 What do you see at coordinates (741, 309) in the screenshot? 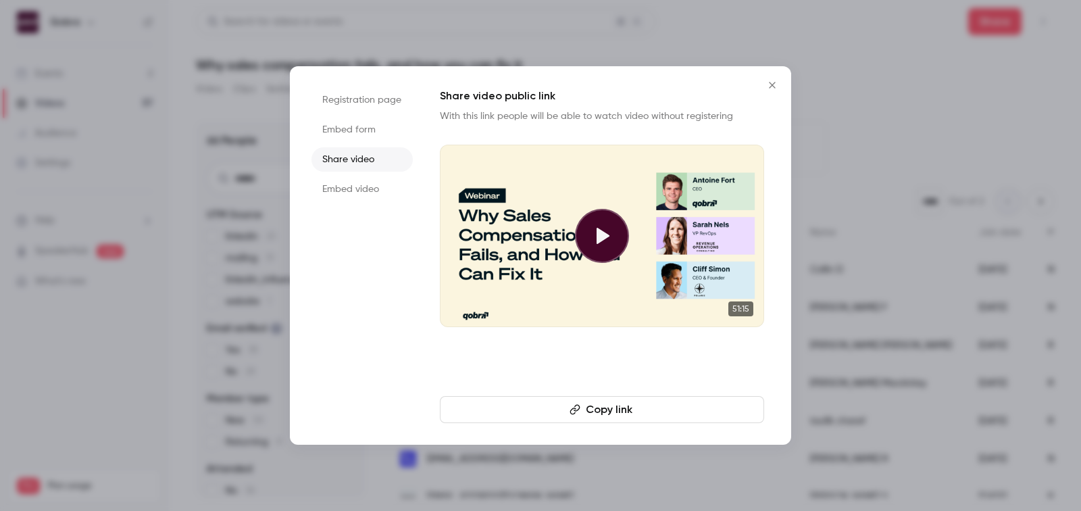
I see `span: 51:15` at bounding box center [741, 309].